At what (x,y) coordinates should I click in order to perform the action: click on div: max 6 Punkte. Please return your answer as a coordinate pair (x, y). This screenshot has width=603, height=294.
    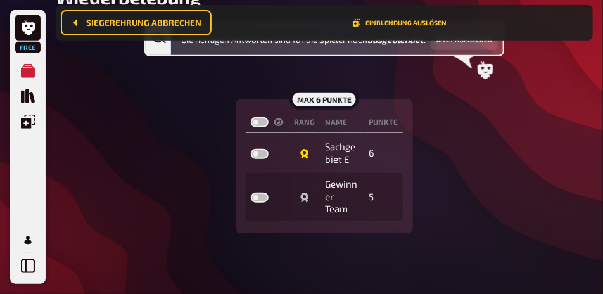
    Looking at the image, I should click on (324, 99).